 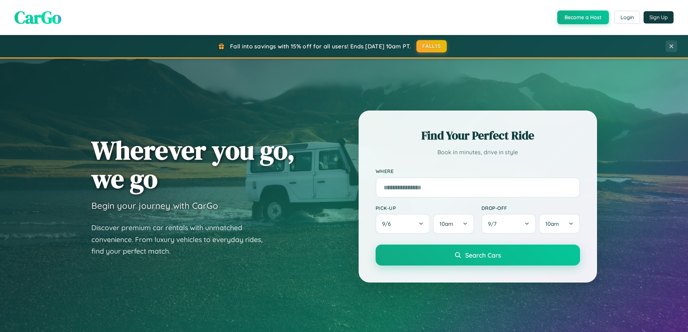 I want to click on span: 9 / 7, so click(x=494, y=224).